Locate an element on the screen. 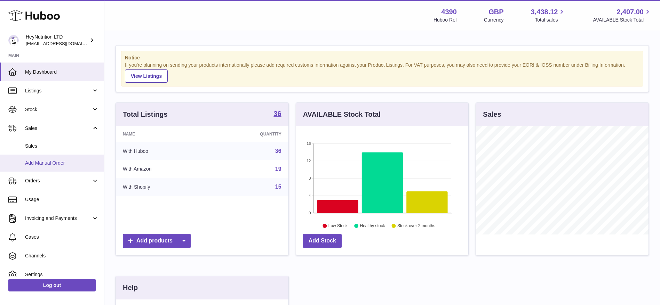  a: Add Stock is located at coordinates (322, 241).